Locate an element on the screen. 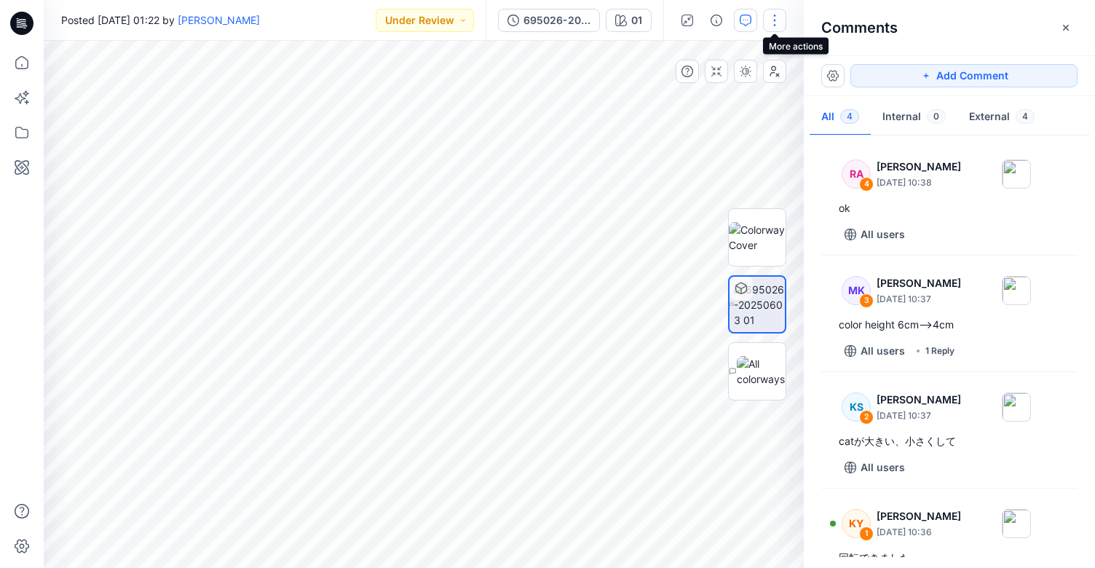 Image resolution: width=1095 pixels, height=568 pixels. h2: Comments is located at coordinates (859, 28).